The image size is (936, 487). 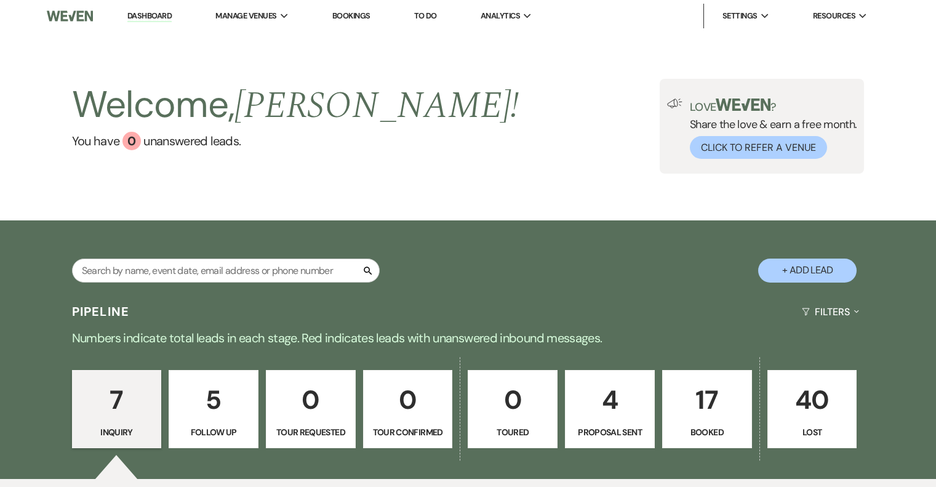 What do you see at coordinates (214, 432) in the screenshot?
I see `p: Follow Up` at bounding box center [214, 432].